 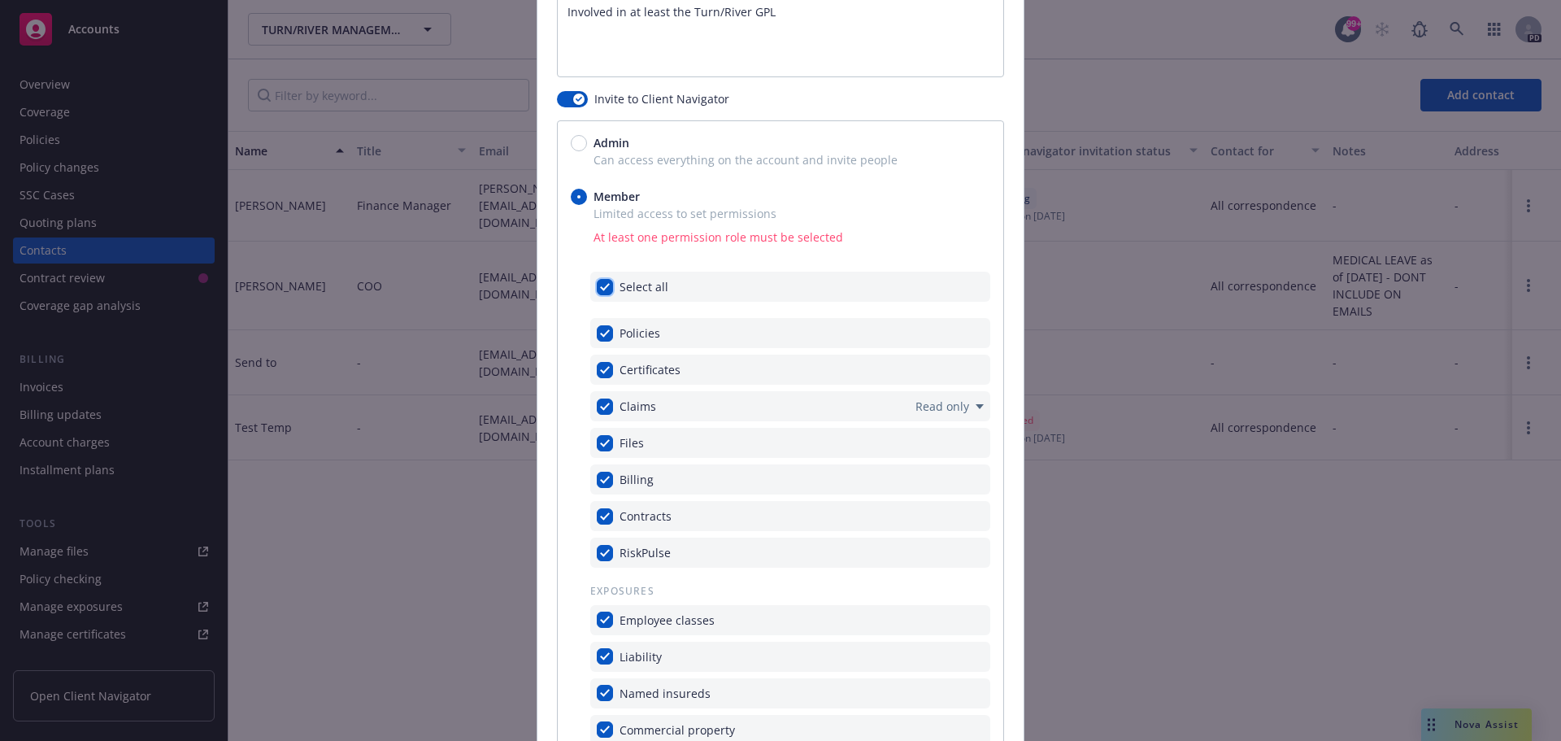 What do you see at coordinates (662, 98) in the screenshot?
I see `span: Invite to Client Navigator` at bounding box center [662, 98].